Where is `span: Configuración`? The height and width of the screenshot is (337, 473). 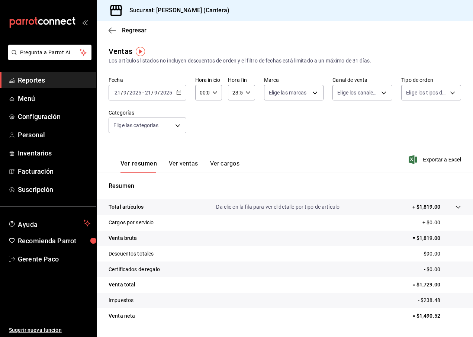
span: Configuración is located at coordinates (54, 116).